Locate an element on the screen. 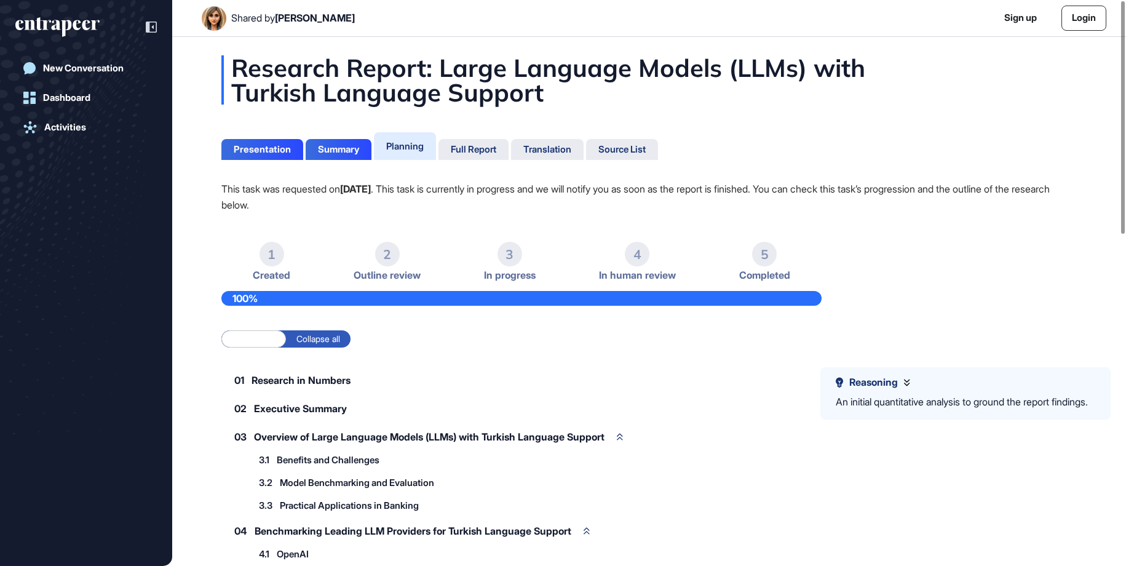 The height and width of the screenshot is (566, 1126). span: 4.1 is located at coordinates (264, 554).